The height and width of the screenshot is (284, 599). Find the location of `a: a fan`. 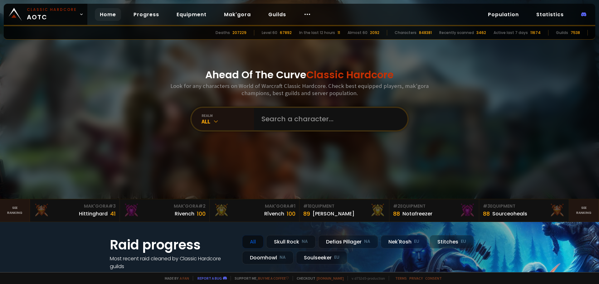

a: a fan is located at coordinates (184, 278).